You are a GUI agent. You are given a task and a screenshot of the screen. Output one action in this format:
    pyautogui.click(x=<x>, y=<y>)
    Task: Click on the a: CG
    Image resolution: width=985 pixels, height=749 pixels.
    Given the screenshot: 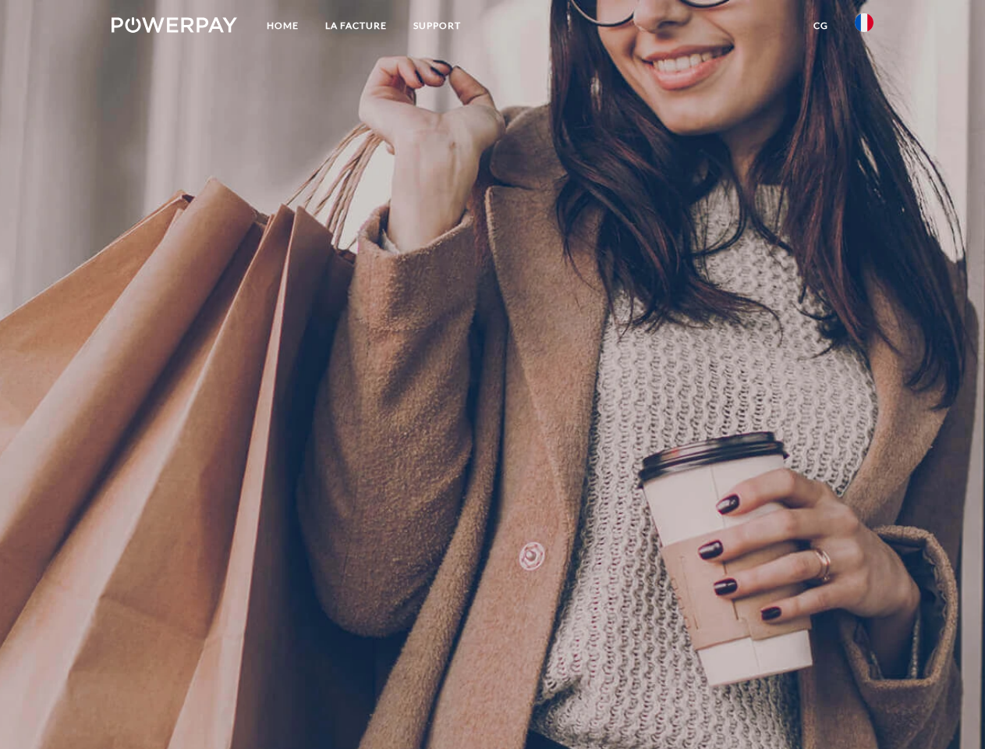 What is the action you would take?
    pyautogui.click(x=820, y=26)
    